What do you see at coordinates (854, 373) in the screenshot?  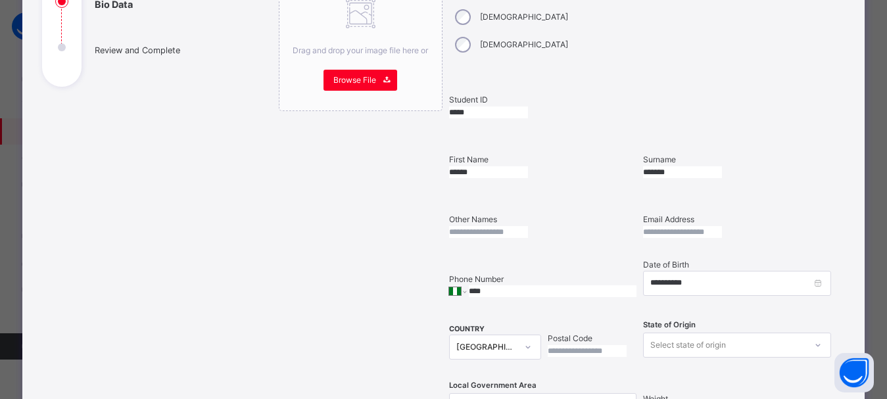 I see `button: Open asap` at bounding box center [854, 373].